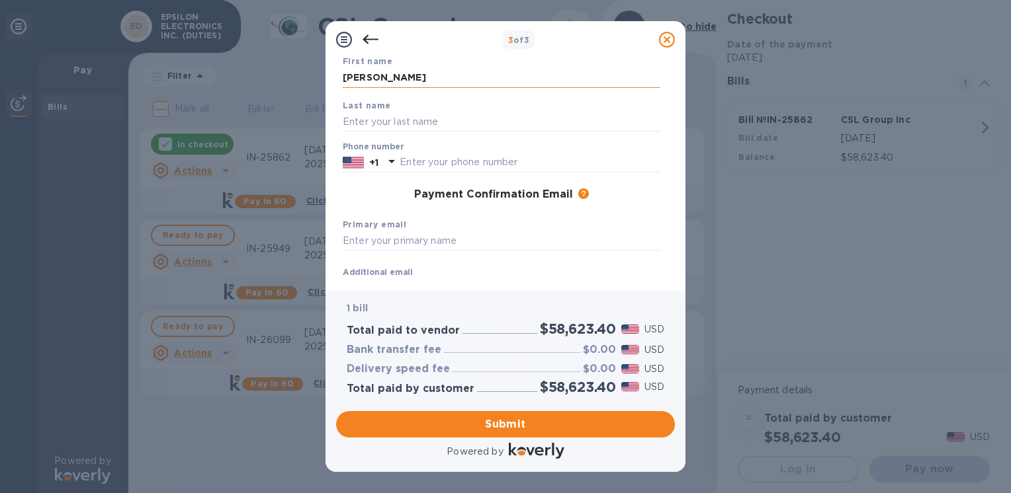  I want to click on input: Enter your last name, so click(501, 122).